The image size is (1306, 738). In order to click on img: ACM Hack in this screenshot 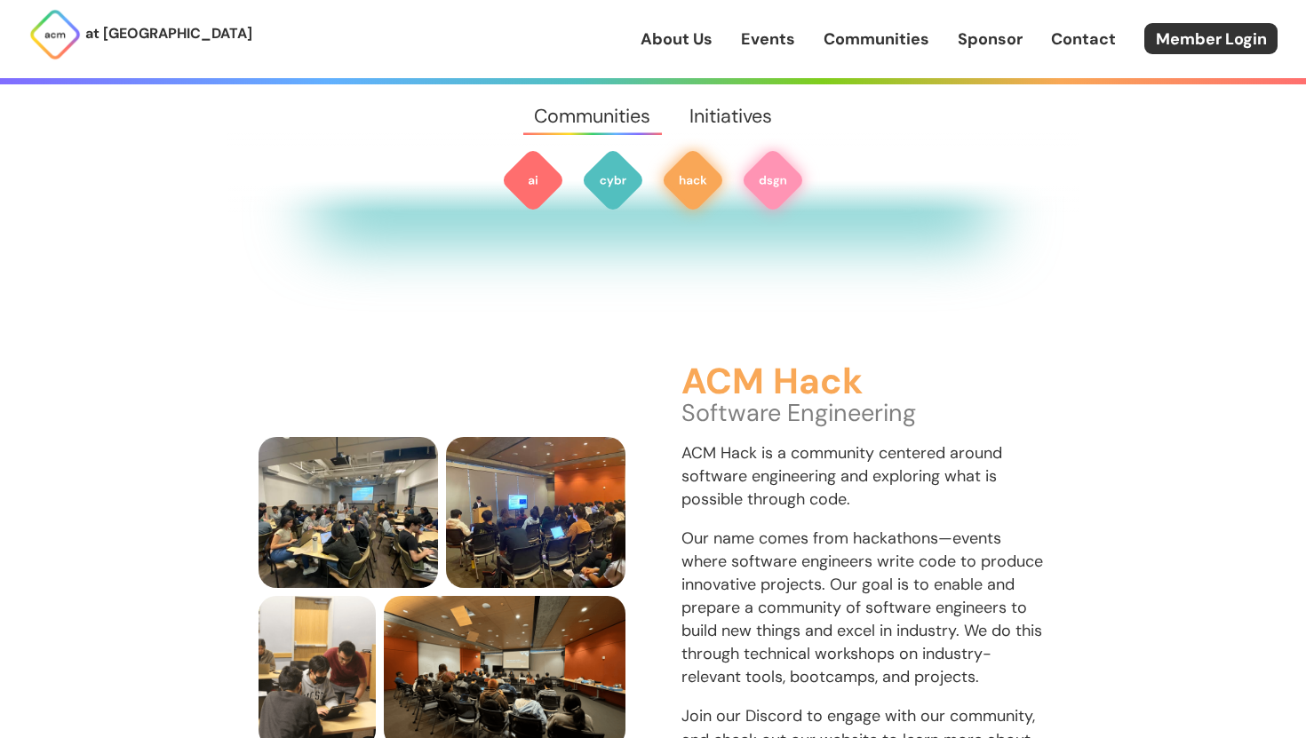, I will do `click(693, 180)`.